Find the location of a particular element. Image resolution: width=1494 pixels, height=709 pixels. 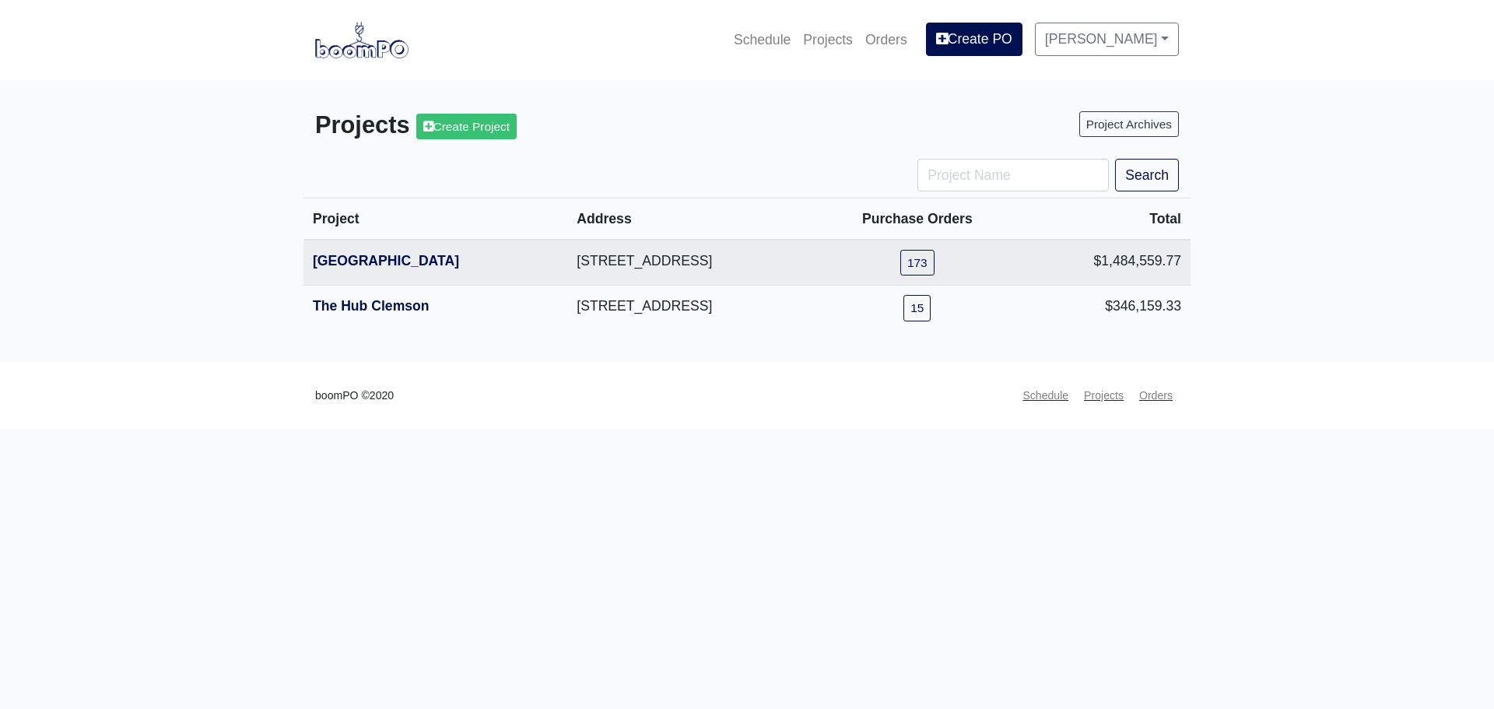

a: 173 is located at coordinates (917, 262).